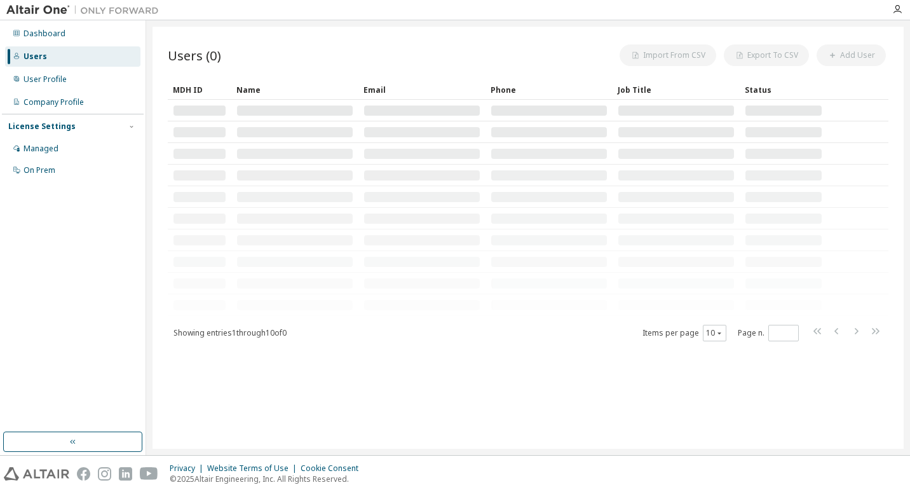  Describe the element at coordinates (267, 478) in the screenshot. I see `p: © 2025 Altair Engineering, Inc. All Rights Reserved.` at that location.